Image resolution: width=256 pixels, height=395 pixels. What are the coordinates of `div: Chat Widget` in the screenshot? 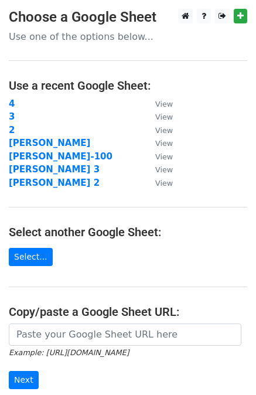 It's located at (227, 367).